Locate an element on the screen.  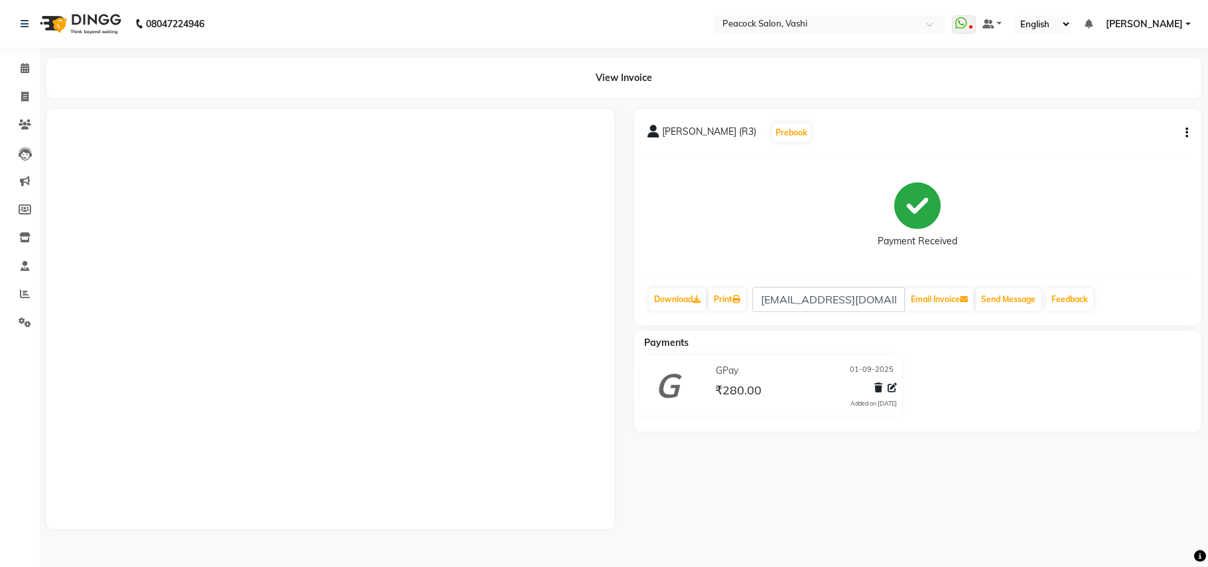
span: GPay is located at coordinates (727, 370).